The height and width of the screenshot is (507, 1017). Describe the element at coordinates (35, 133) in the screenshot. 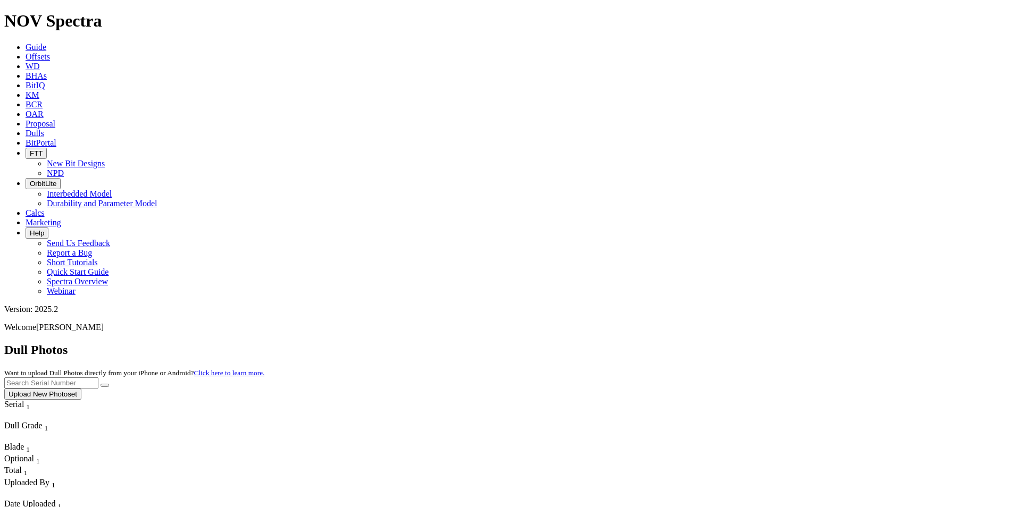

I see `a: Dulls` at that location.